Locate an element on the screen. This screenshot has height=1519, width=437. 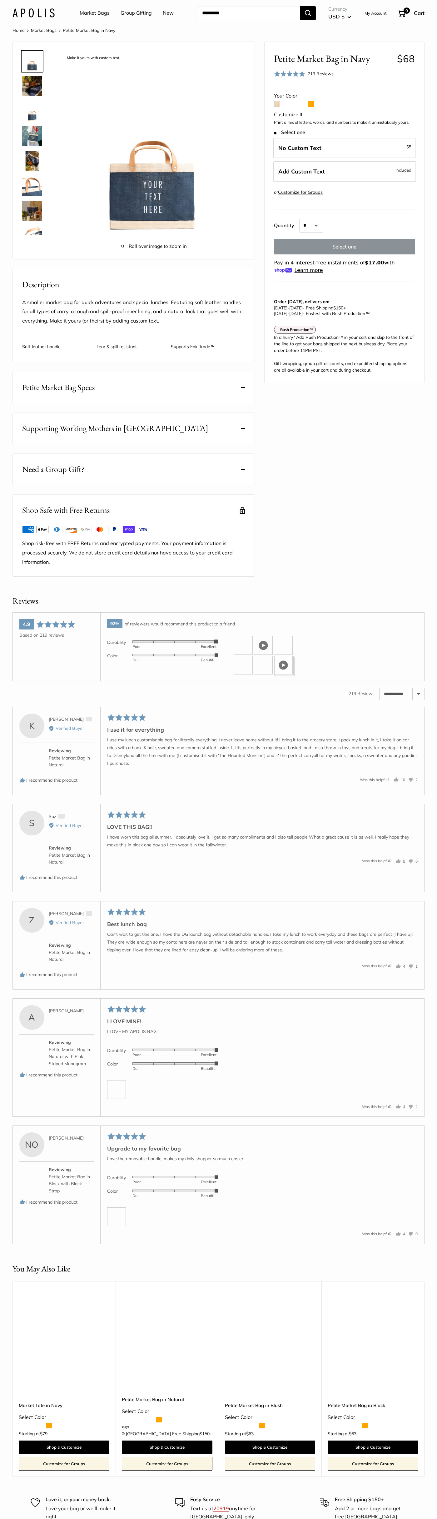
h2: You May Also Like is located at coordinates (41, 1268).